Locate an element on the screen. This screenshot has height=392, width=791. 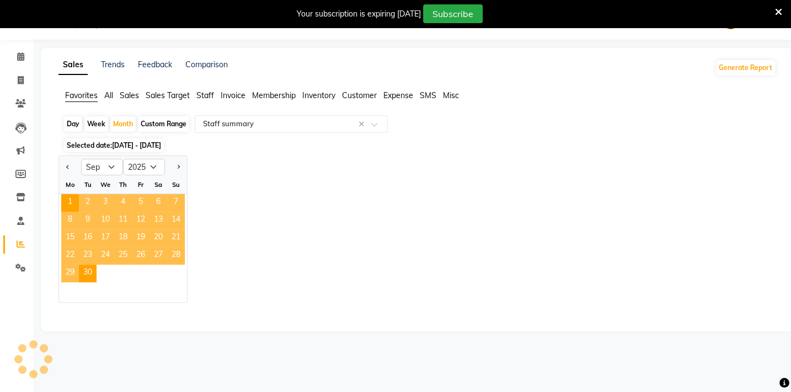
div: Saturday, September 20, 2025 is located at coordinates (158, 238).